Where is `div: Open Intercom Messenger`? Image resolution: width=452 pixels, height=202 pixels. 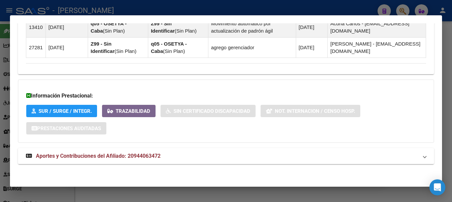
div: Open Intercom Messenger is located at coordinates (437, 187).